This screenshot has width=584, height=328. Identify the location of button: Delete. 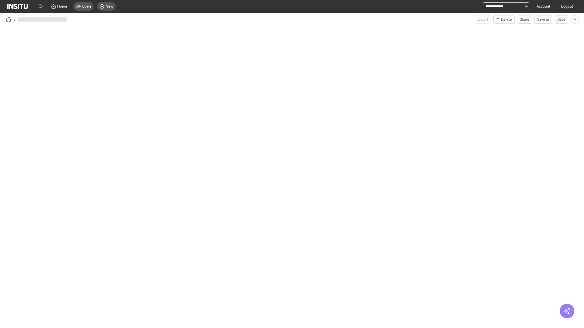
(504, 19).